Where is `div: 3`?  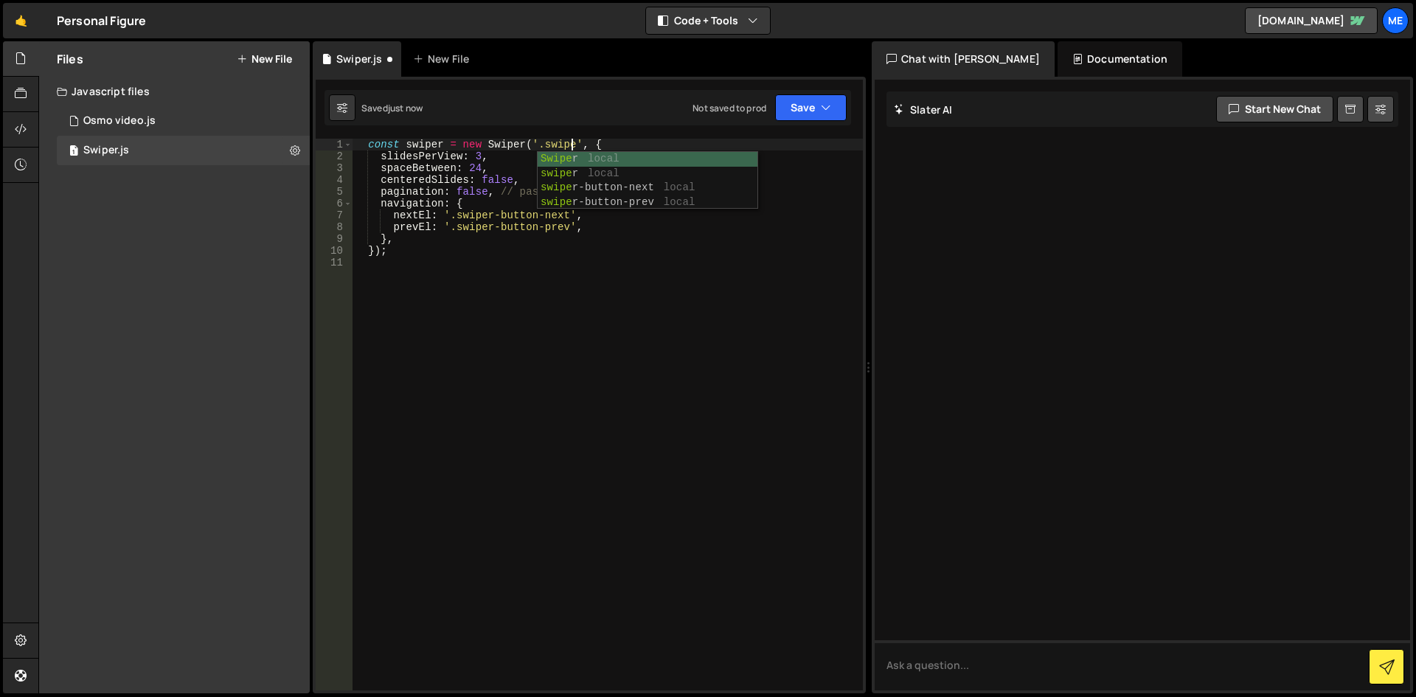 div: 3 is located at coordinates (334, 168).